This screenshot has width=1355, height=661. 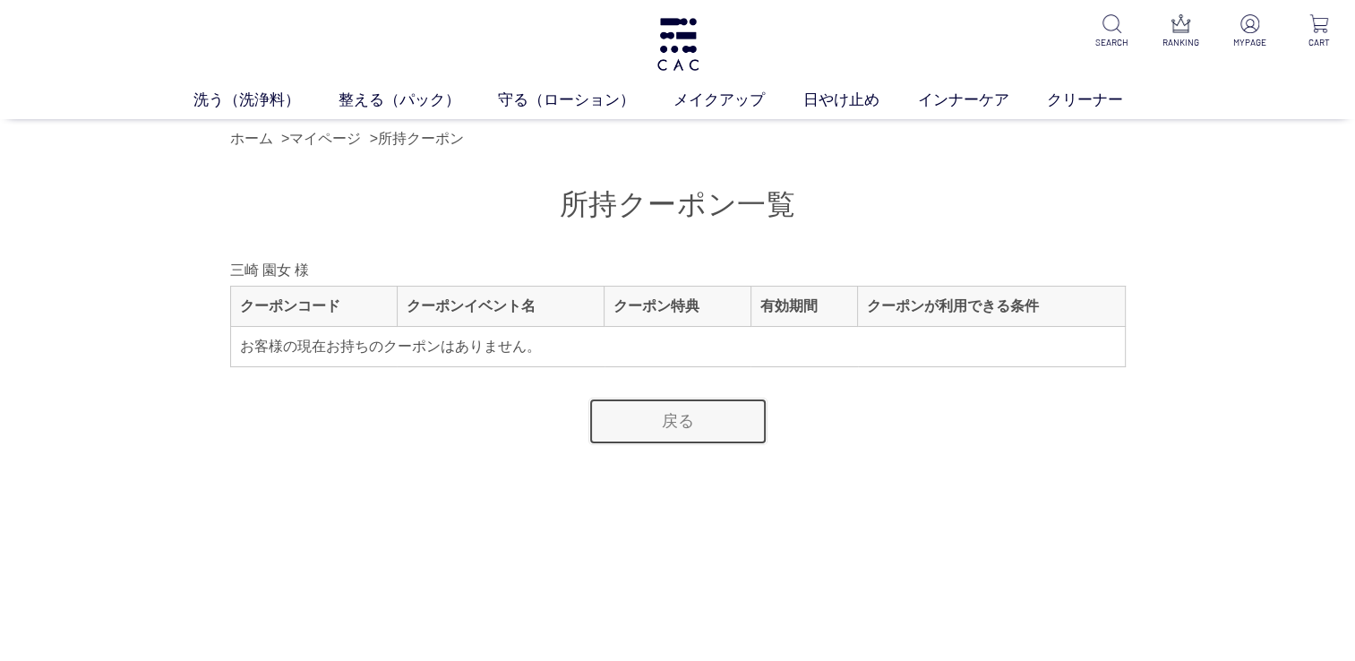 I want to click on th: クーポン特典, so click(x=678, y=305).